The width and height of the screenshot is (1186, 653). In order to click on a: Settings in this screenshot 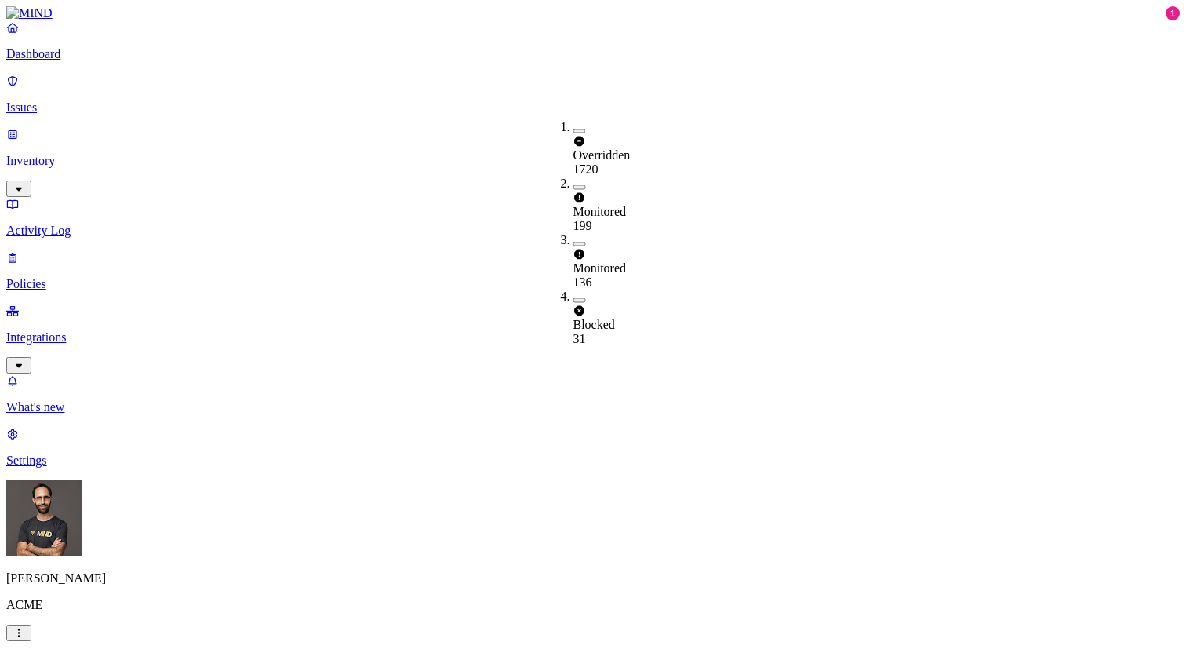, I will do `click(593, 447)`.